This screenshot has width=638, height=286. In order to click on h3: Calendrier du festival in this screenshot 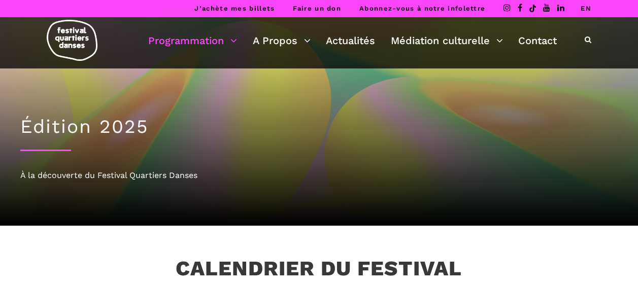, I will do `click(319, 269)`.